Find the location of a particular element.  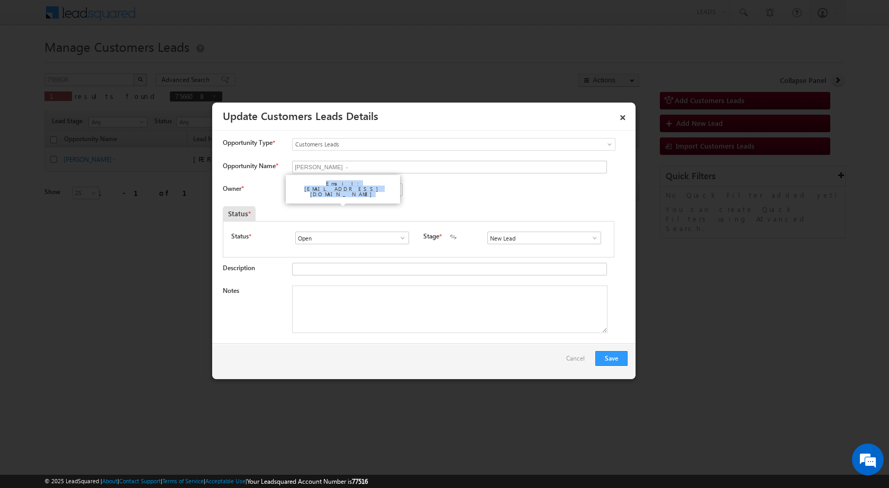

label: Description is located at coordinates (239, 268).